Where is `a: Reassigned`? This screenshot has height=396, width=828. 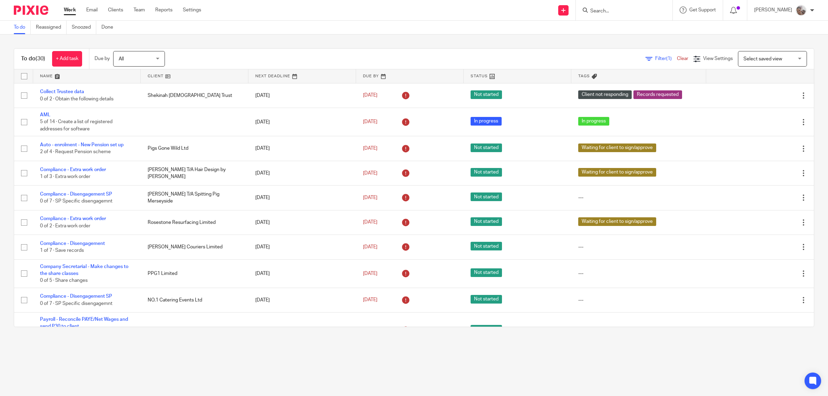 a: Reassigned is located at coordinates (51, 27).